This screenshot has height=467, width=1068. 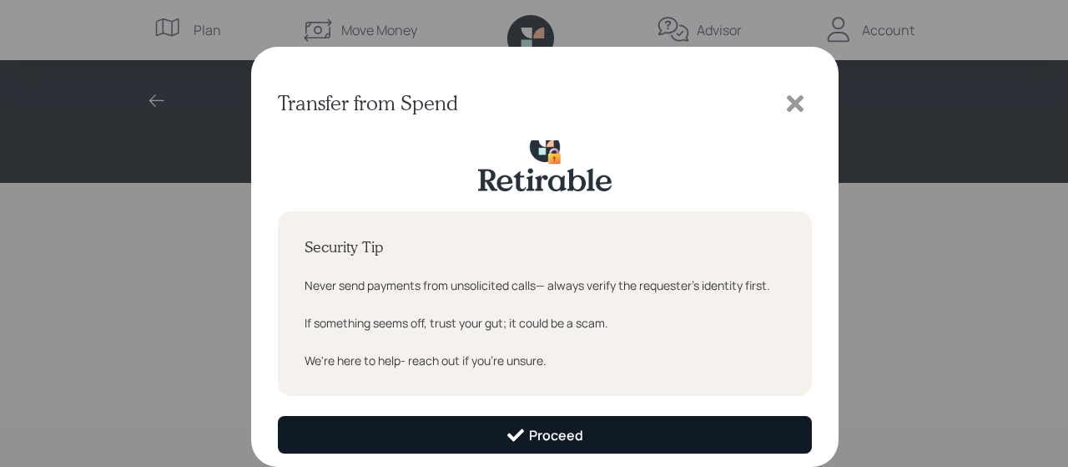 I want to click on div: Never send payments from unsolicited calls— always verify the requester's identity first., so click(x=545, y=285).